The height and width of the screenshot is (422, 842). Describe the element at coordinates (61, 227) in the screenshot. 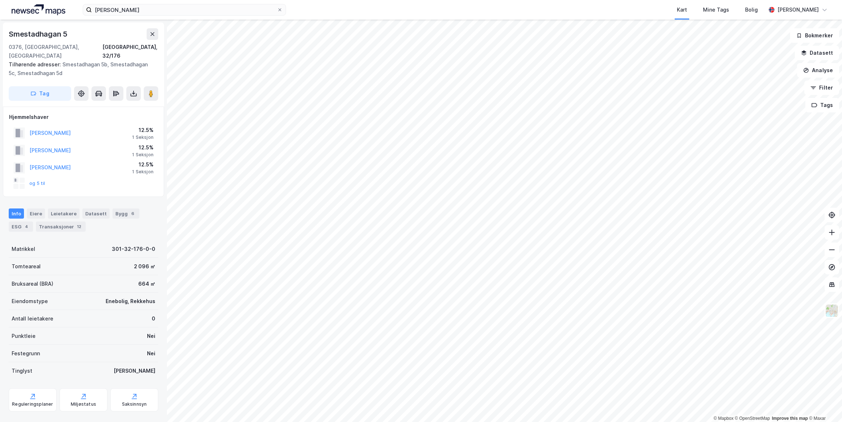

I see `div: Transaksjoner` at that location.